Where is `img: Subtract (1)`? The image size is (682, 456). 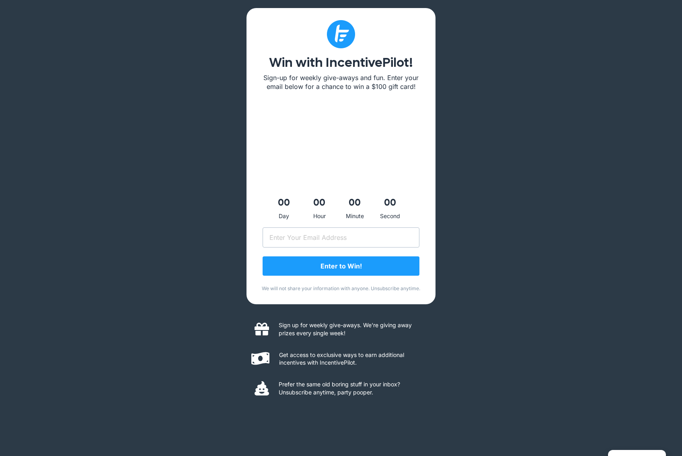
img: Subtract (1) is located at coordinates (341, 34).